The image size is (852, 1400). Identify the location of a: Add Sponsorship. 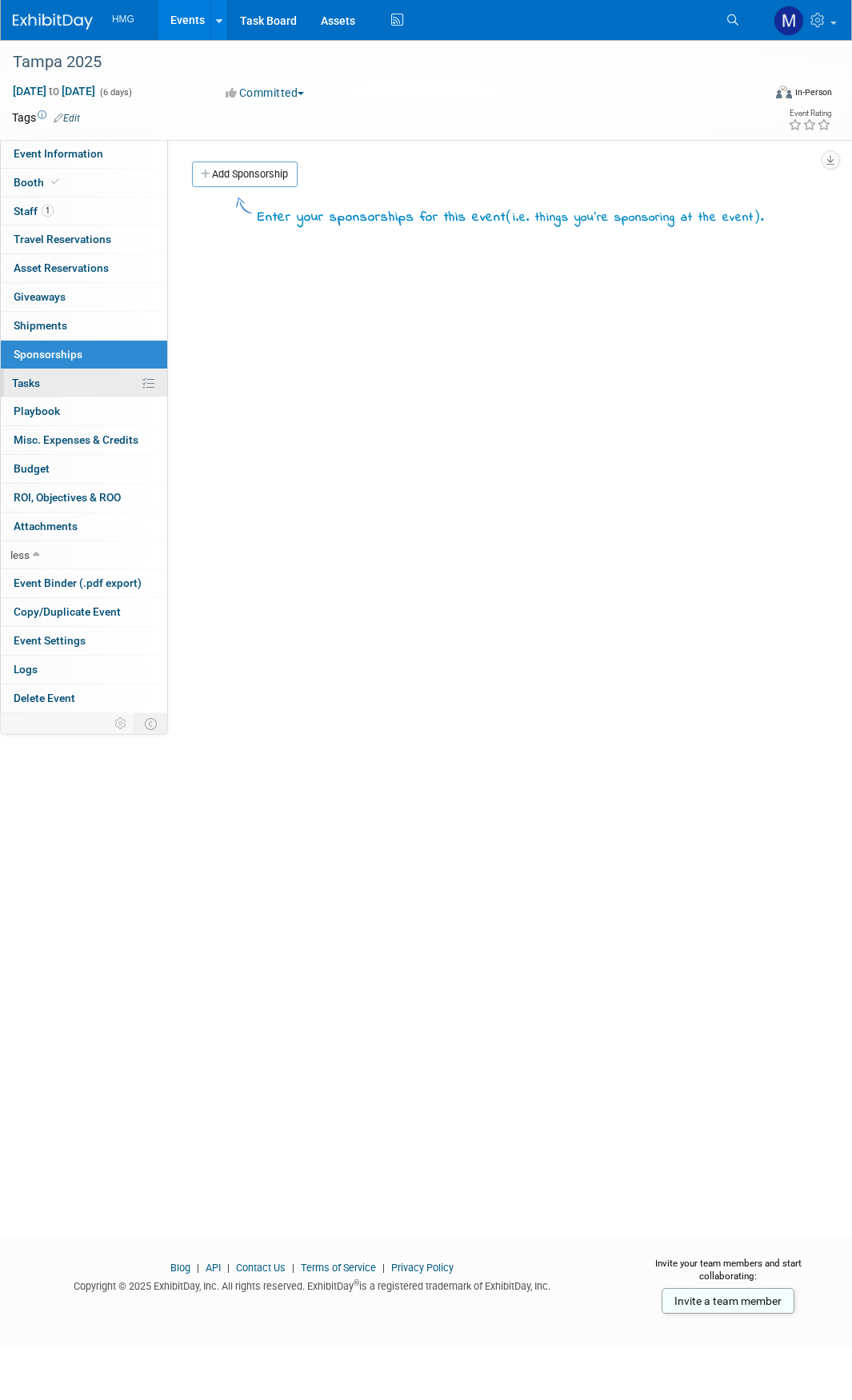
(245, 175).